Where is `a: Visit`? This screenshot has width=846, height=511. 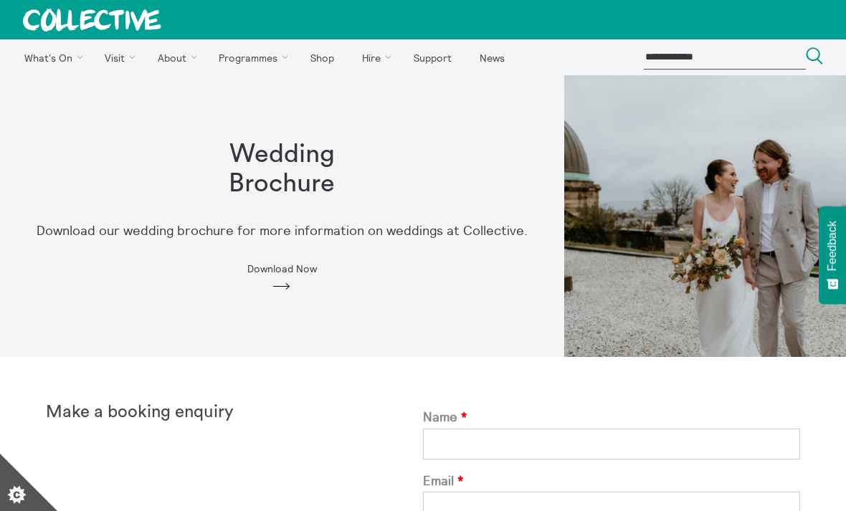
a: Visit is located at coordinates (118, 57).